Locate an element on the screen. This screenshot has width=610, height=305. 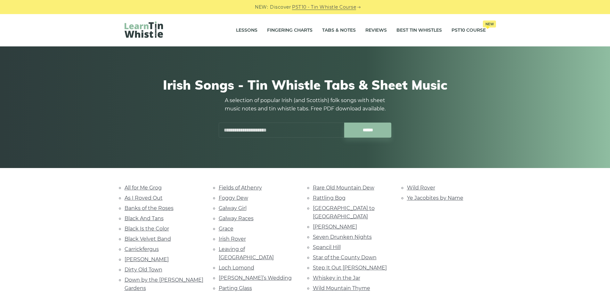
a: Carrickfergus is located at coordinates (142, 249).